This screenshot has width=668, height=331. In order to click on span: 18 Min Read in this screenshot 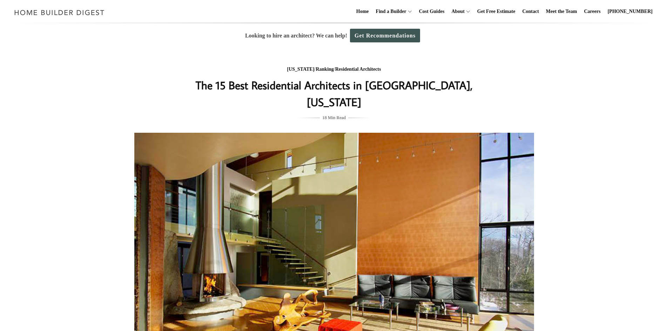, I will do `click(334, 118)`.